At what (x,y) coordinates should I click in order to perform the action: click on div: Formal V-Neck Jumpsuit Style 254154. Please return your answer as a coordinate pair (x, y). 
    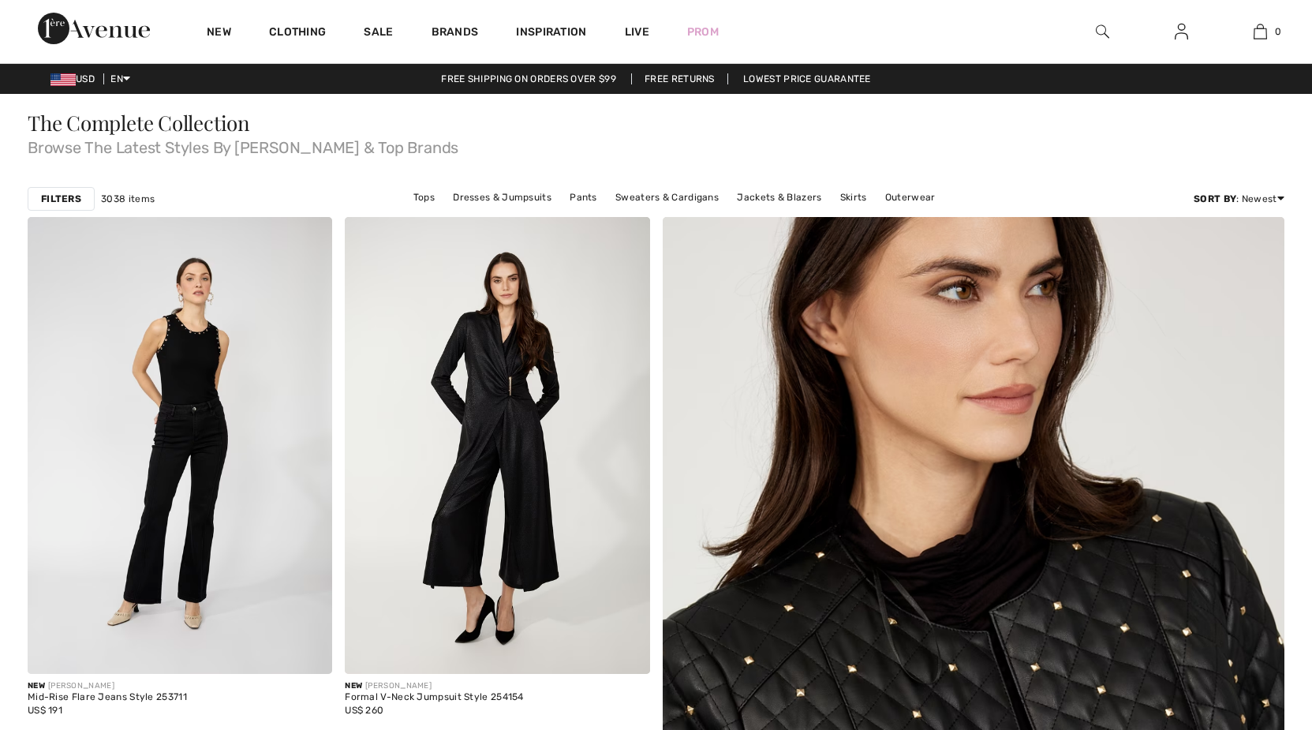
    Looking at the image, I should click on (434, 697).